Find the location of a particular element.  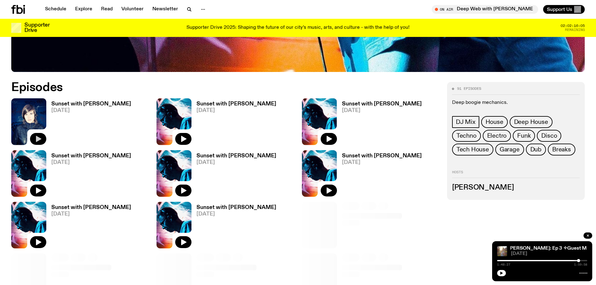

a: Explore is located at coordinates (84, 9).